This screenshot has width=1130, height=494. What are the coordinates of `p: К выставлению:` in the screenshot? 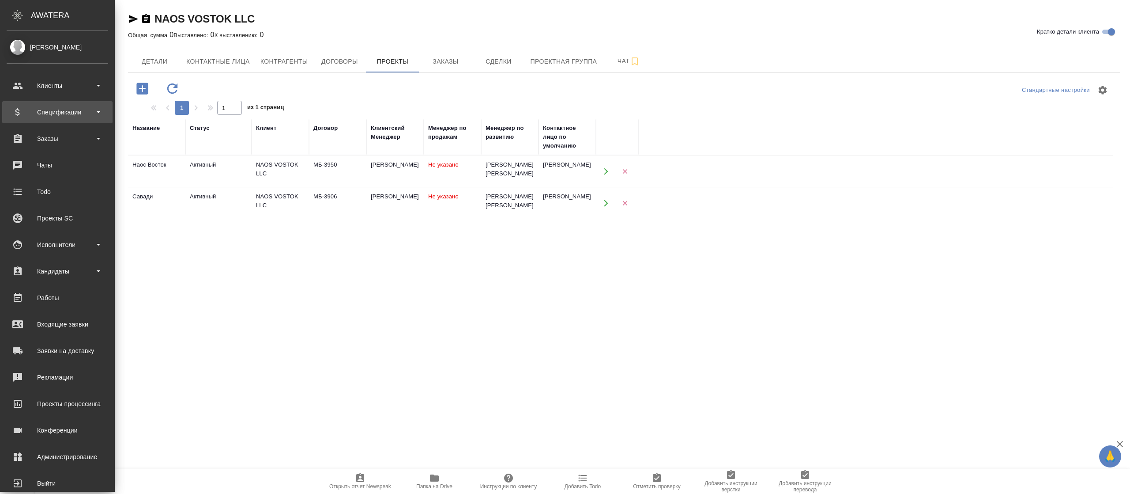 It's located at (237, 35).